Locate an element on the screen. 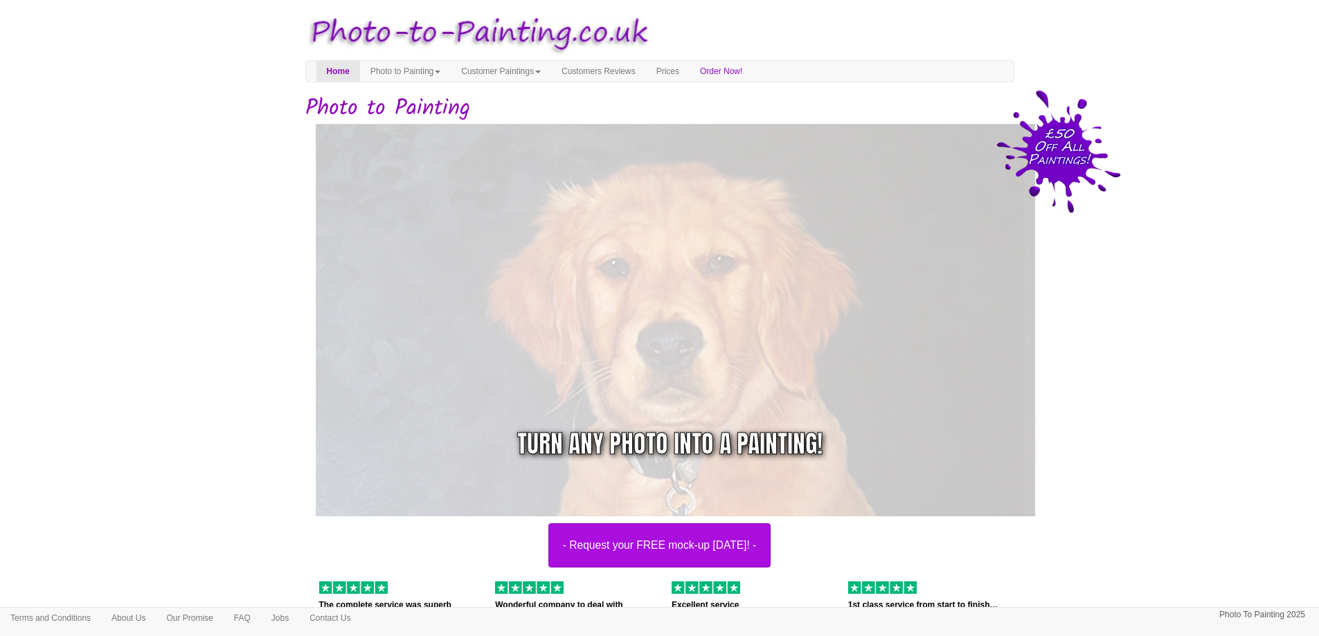 Image resolution: width=1319 pixels, height=636 pixels. a: Prices is located at coordinates (668, 71).